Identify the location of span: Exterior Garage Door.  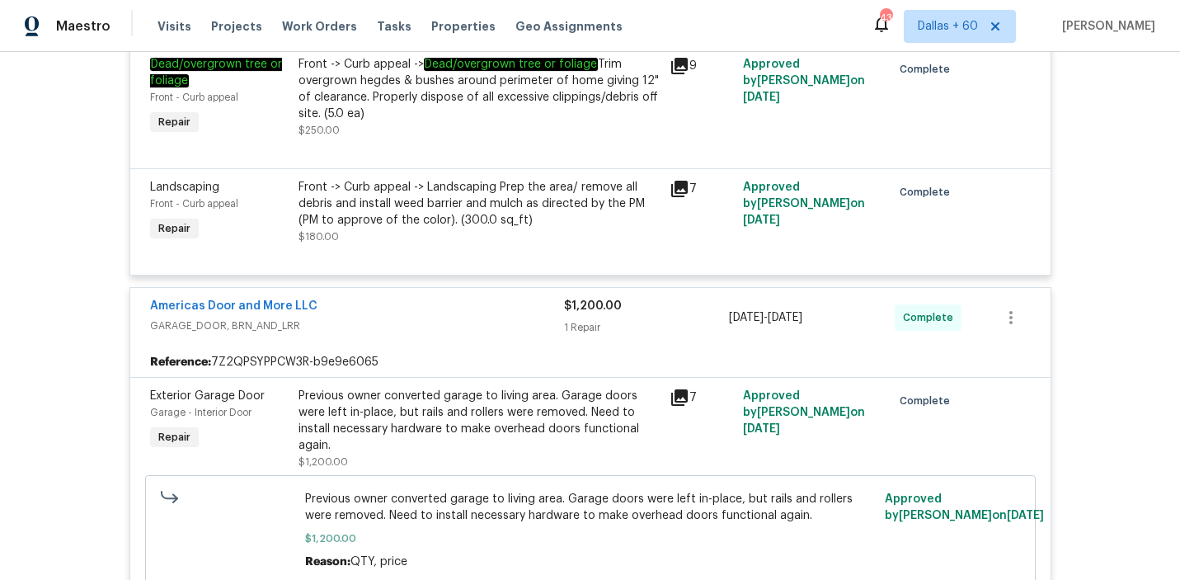
(207, 396).